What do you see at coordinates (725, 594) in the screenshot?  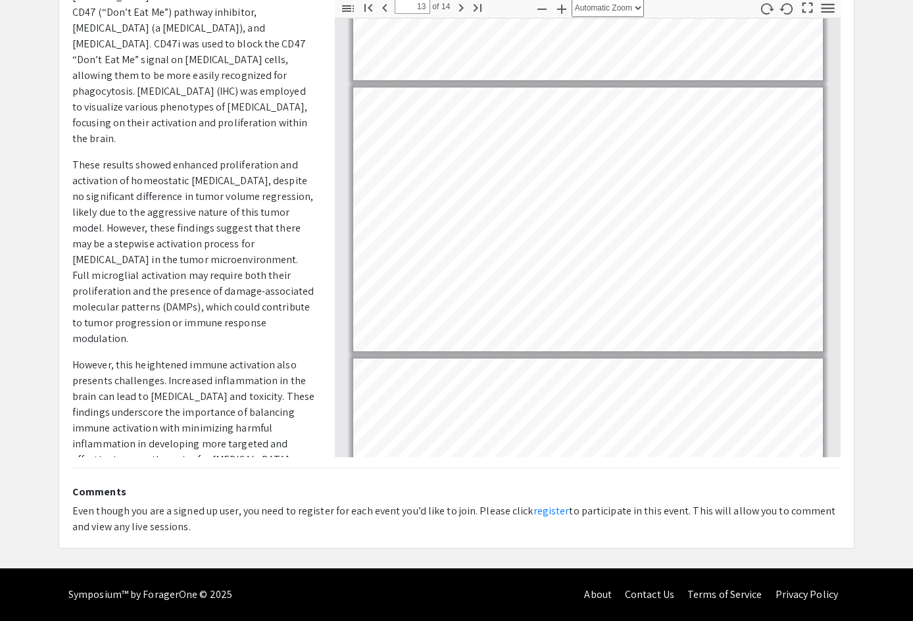 I see `a: Terms of Service` at bounding box center [725, 594].